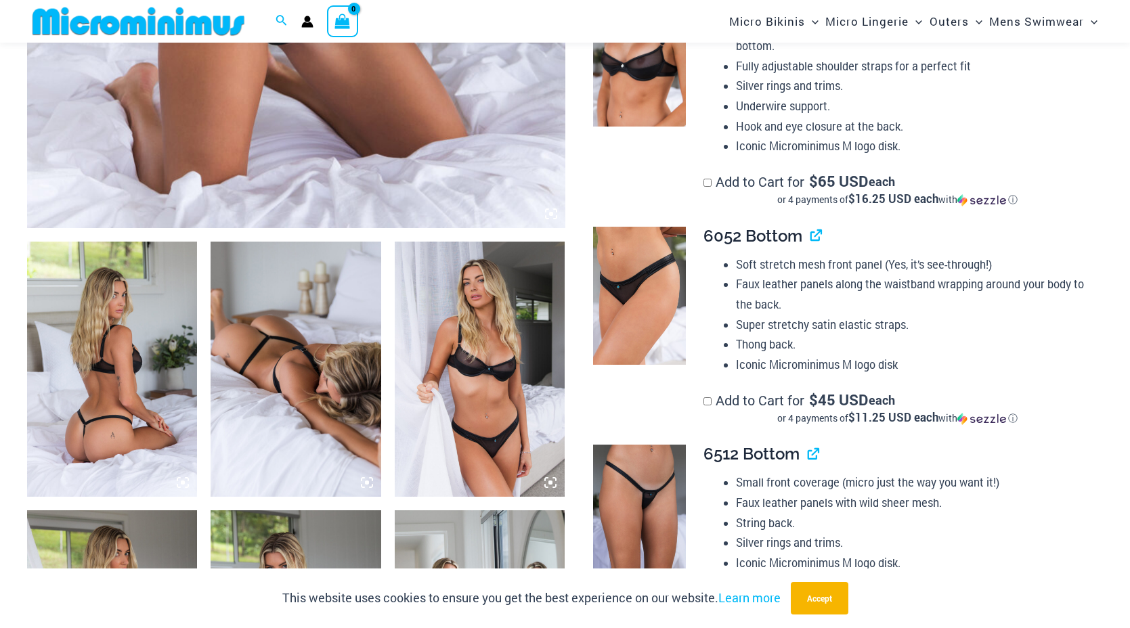  Describe the element at coordinates (774, 21) in the screenshot. I see `a: Micro BikinisMenu ToggleMenu Toggle` at that location.